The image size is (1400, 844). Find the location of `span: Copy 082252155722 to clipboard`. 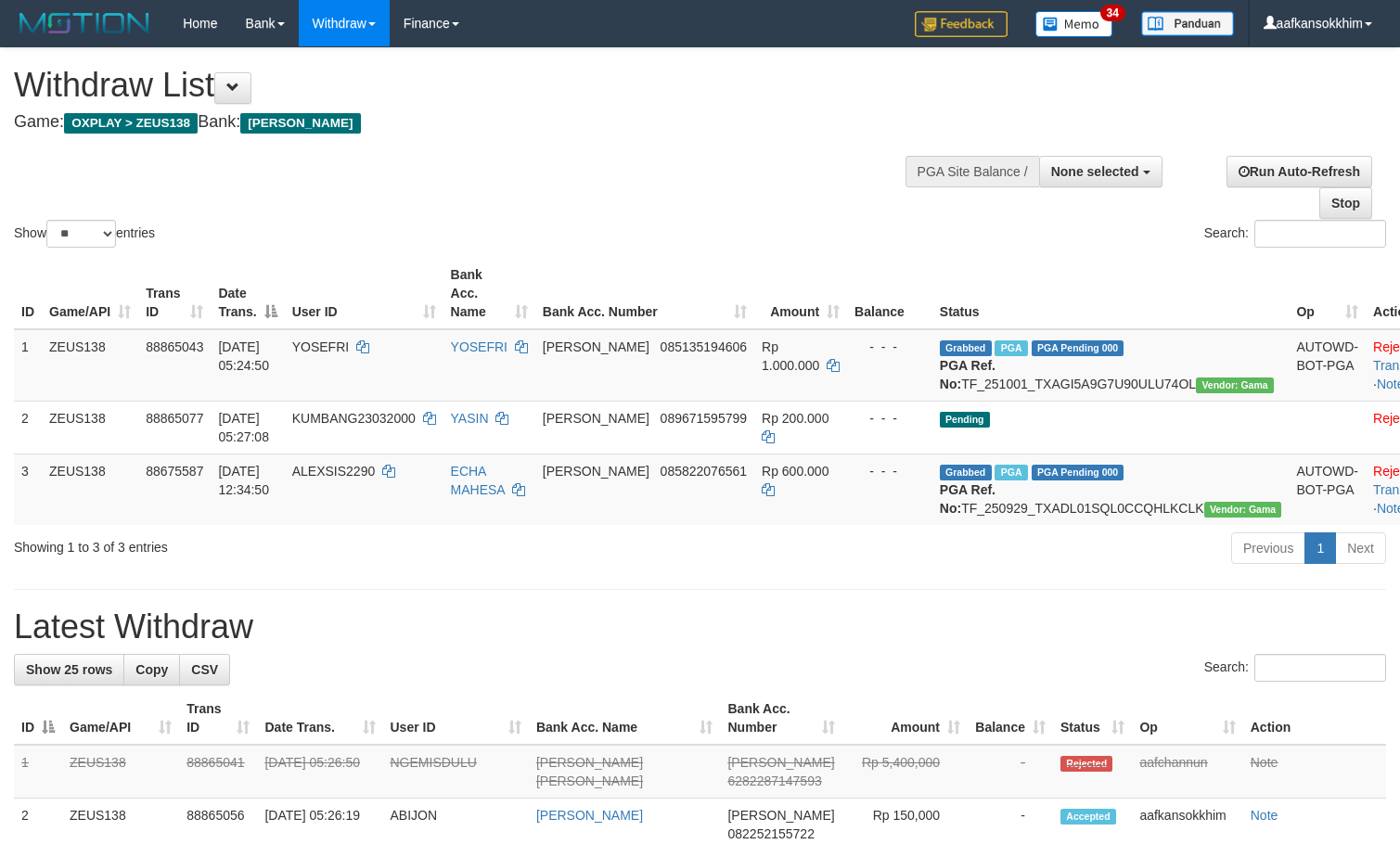

span: Copy 082252155722 to clipboard is located at coordinates (770, 834).